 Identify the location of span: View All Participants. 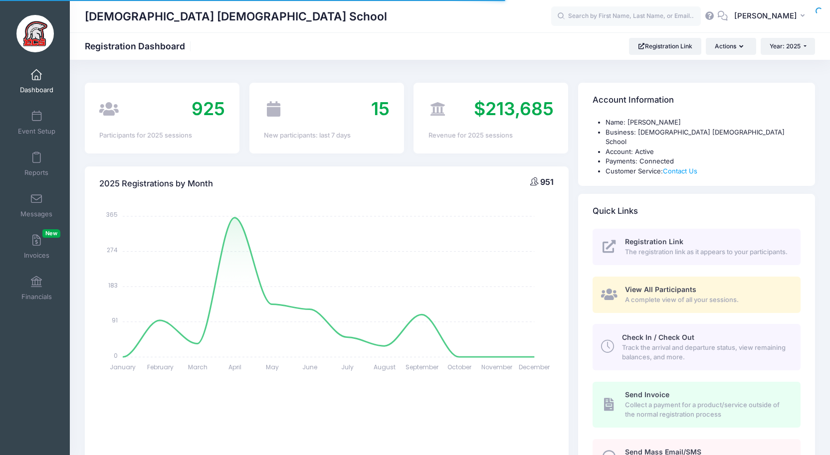
(660, 289).